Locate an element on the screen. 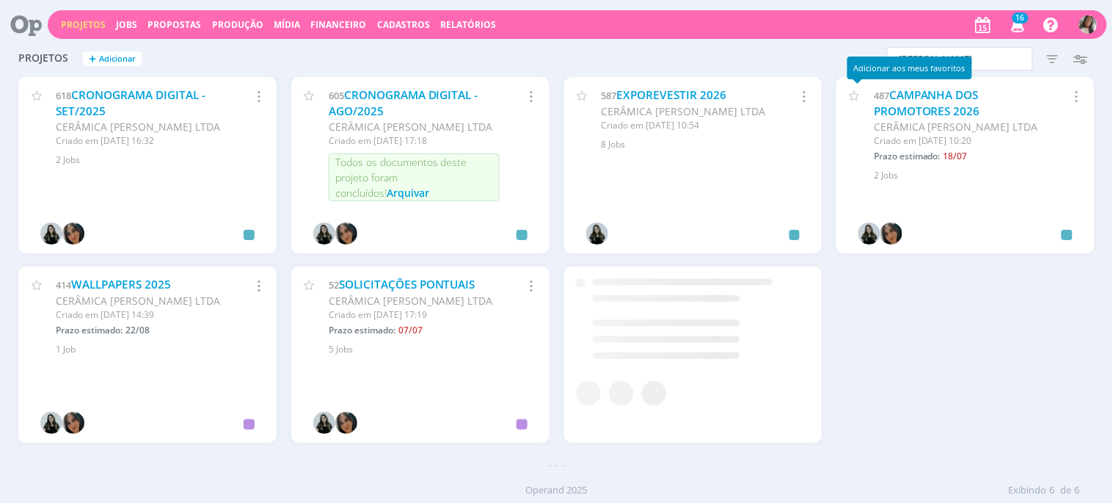  span: 618 is located at coordinates (63, 95).